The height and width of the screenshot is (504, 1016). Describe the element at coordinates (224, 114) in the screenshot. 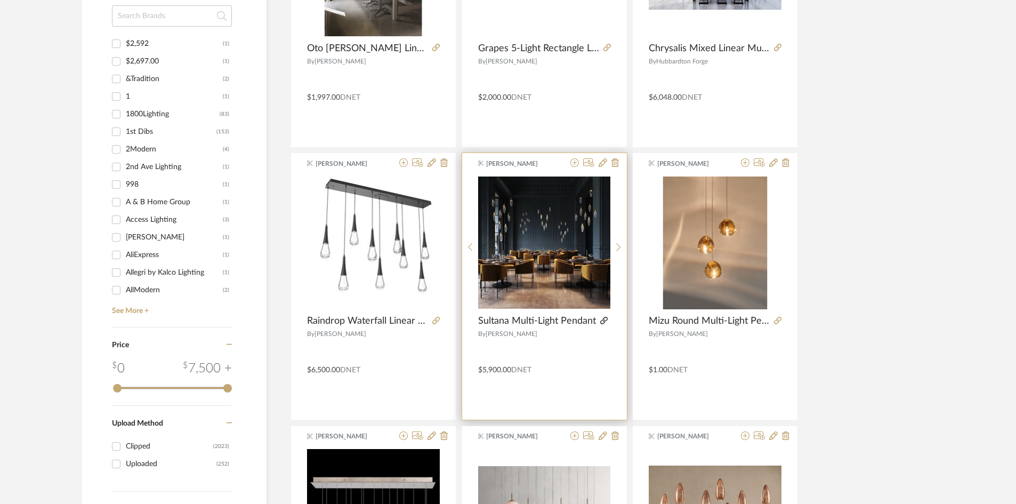

I see `div: (83)` at that location.